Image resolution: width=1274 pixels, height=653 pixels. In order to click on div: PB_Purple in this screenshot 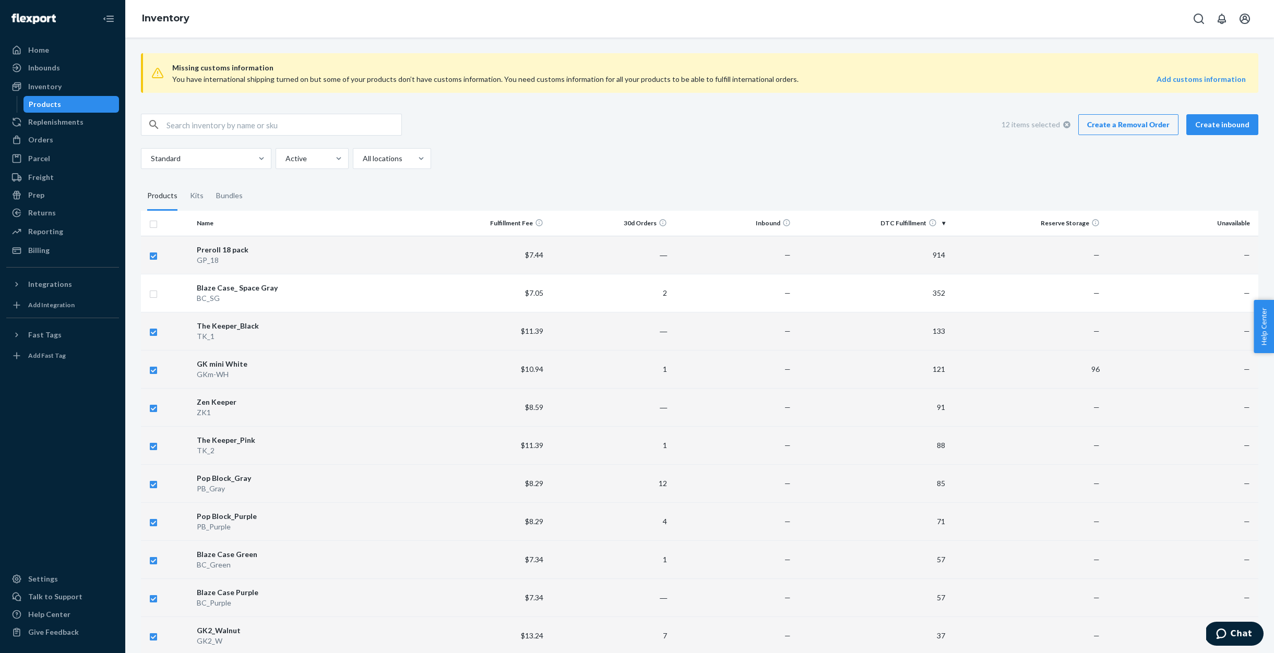, I will do `click(308, 527)`.